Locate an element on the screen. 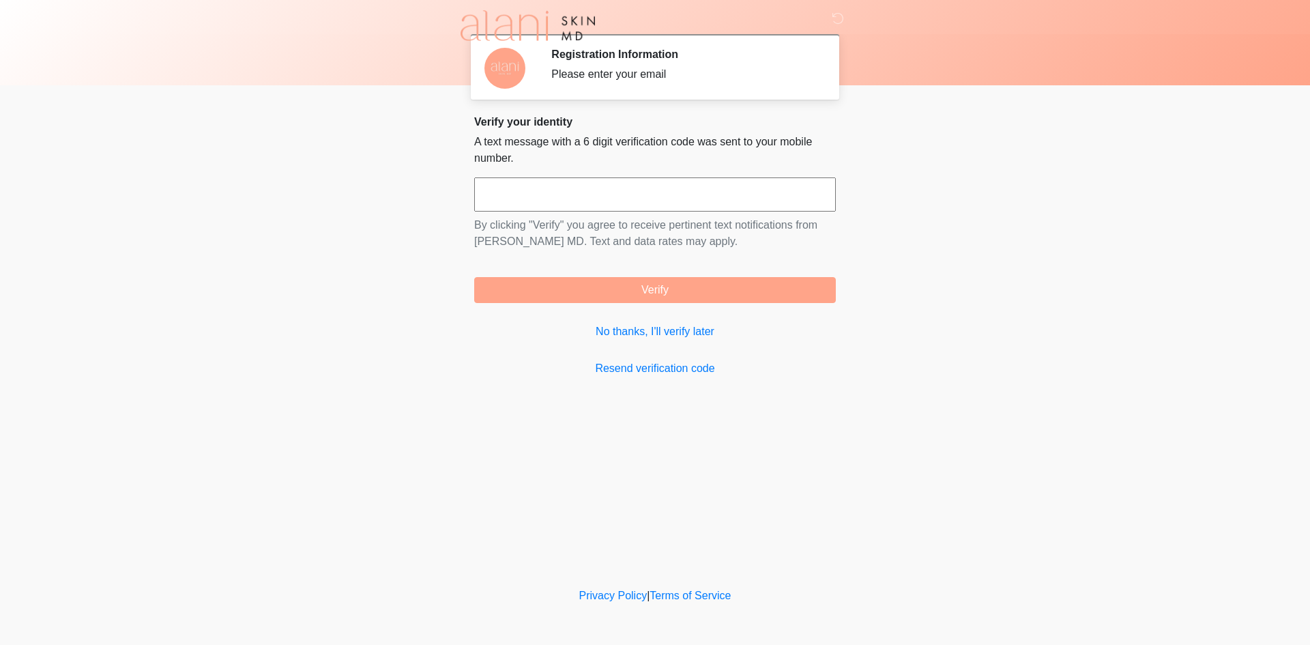 This screenshot has height=645, width=1310. div: Please enter your email is located at coordinates (683, 74).